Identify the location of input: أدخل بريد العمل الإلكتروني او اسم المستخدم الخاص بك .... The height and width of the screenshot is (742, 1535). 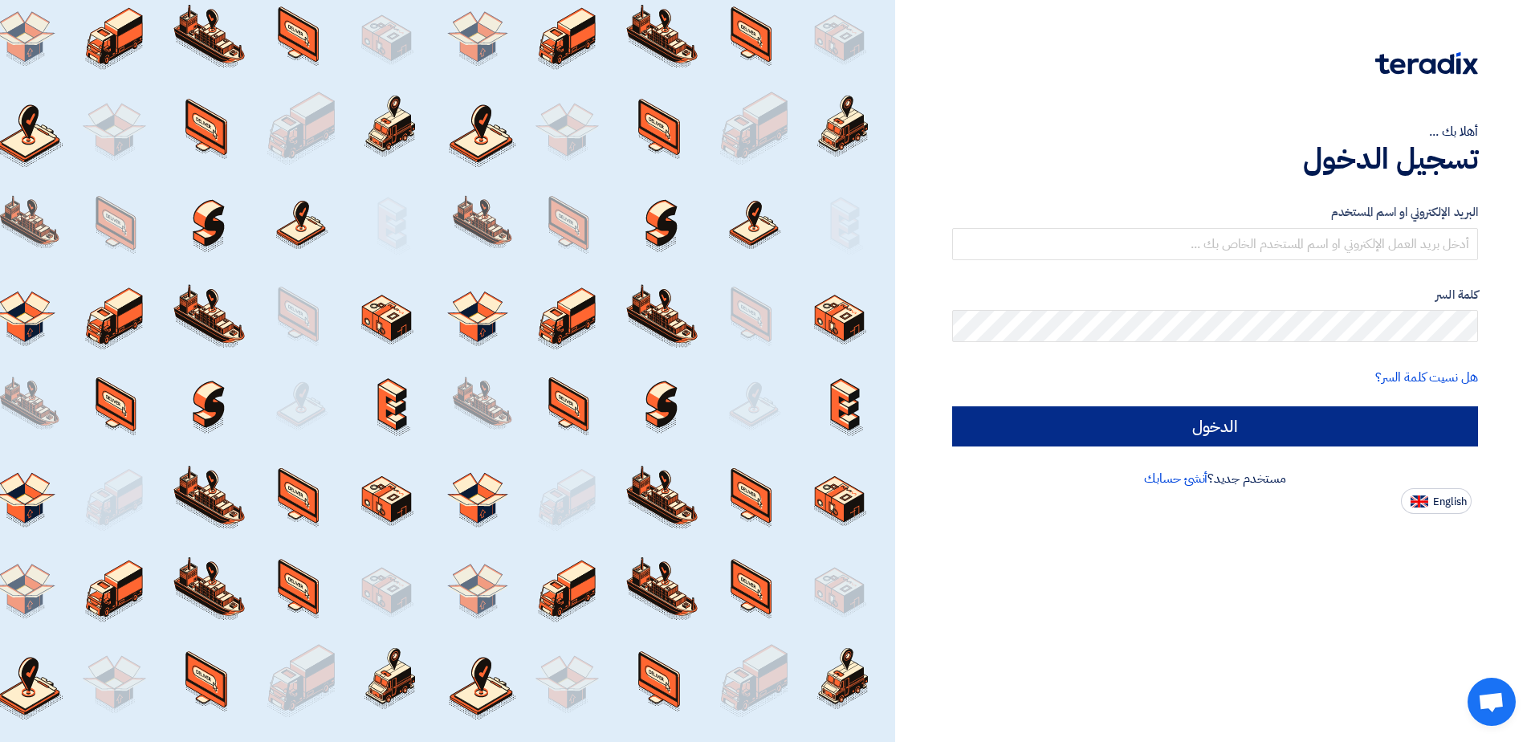
(1214, 244).